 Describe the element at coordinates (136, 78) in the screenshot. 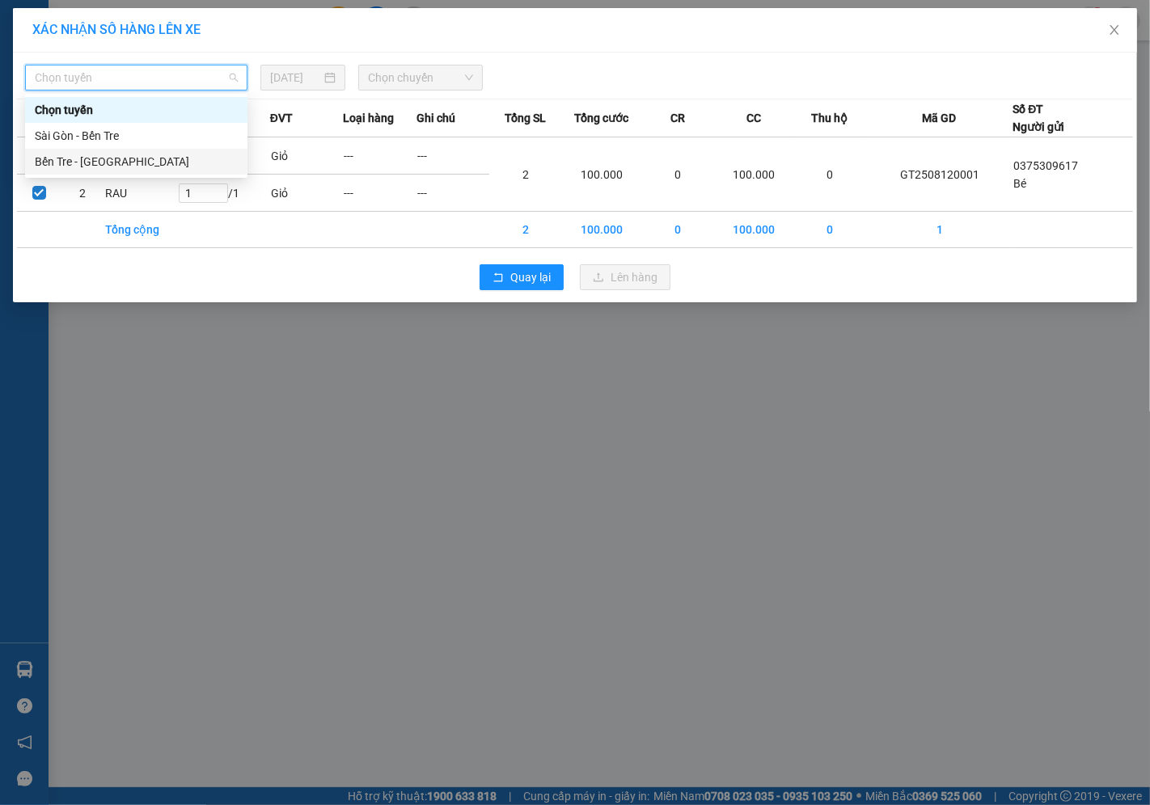

I see `span: Chọn tuyến` at that location.